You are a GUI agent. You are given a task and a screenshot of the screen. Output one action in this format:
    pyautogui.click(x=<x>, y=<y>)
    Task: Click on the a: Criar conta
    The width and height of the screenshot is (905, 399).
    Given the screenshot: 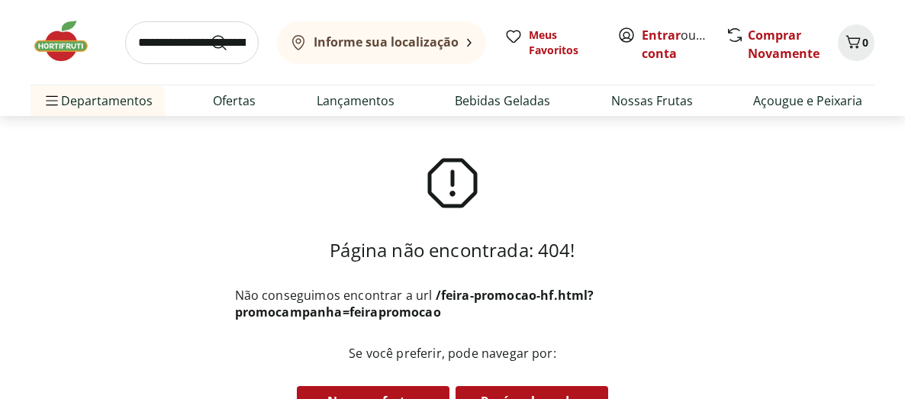 What is the action you would take?
    pyautogui.click(x=684, y=44)
    